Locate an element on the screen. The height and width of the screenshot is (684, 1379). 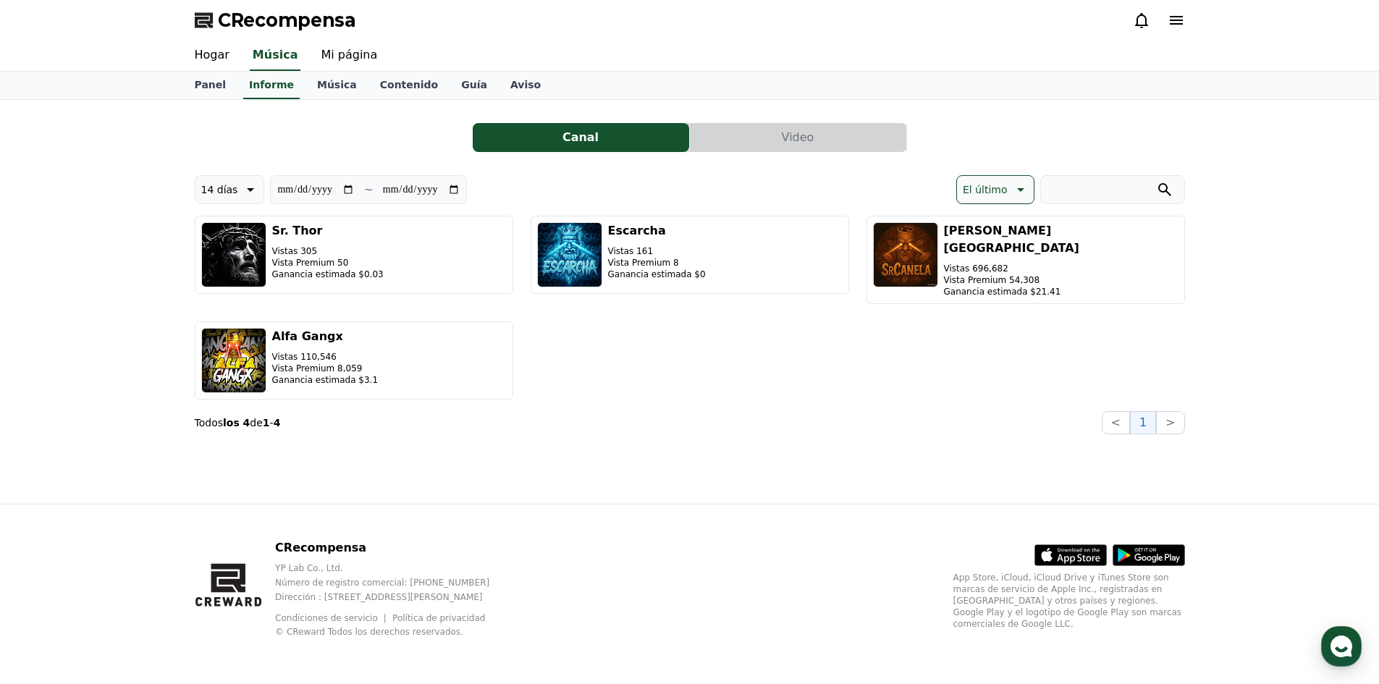
font: Canal is located at coordinates (580, 137).